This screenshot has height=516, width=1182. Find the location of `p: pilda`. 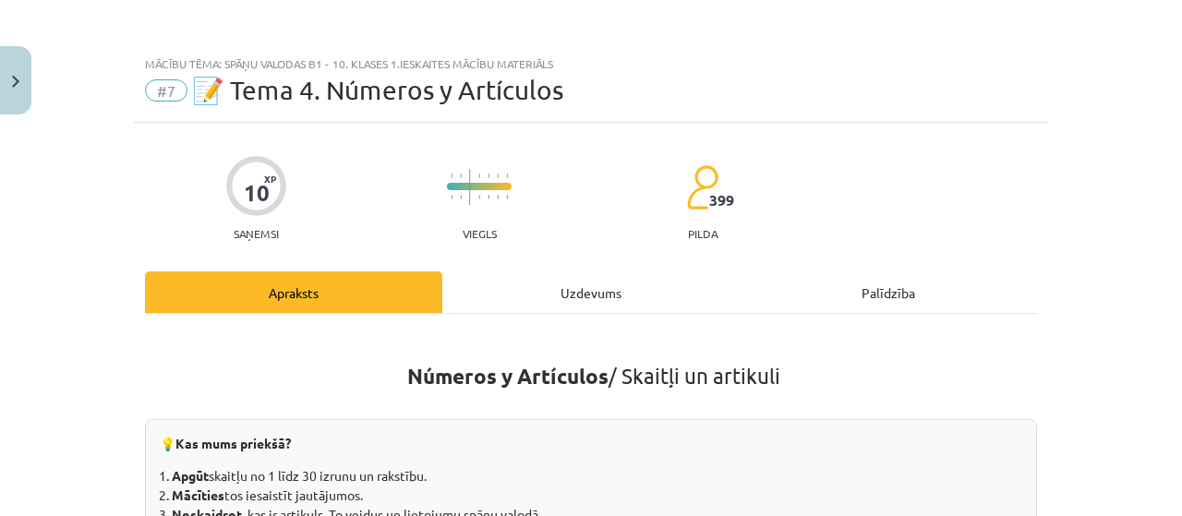

p: pilda is located at coordinates (703, 234).